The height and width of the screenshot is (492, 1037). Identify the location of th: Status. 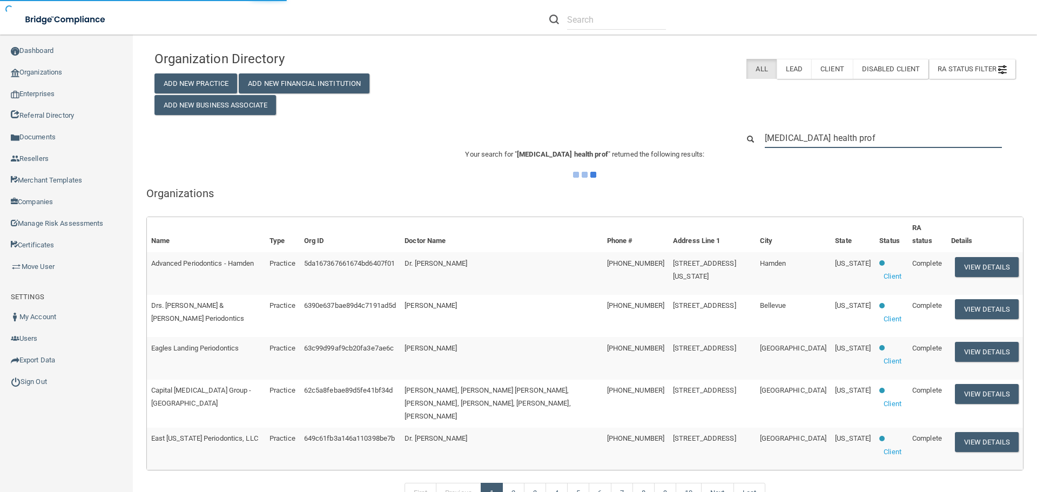
(891, 234).